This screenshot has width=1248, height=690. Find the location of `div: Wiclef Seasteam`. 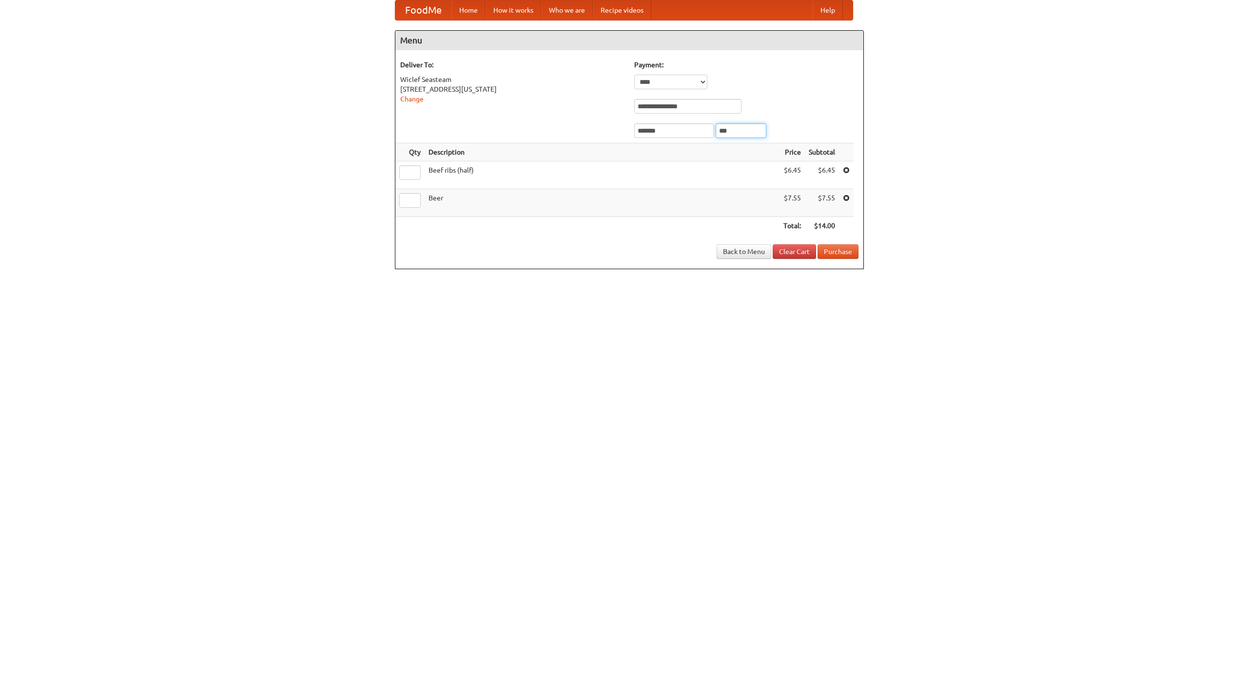

div: Wiclef Seasteam is located at coordinates (512, 79).